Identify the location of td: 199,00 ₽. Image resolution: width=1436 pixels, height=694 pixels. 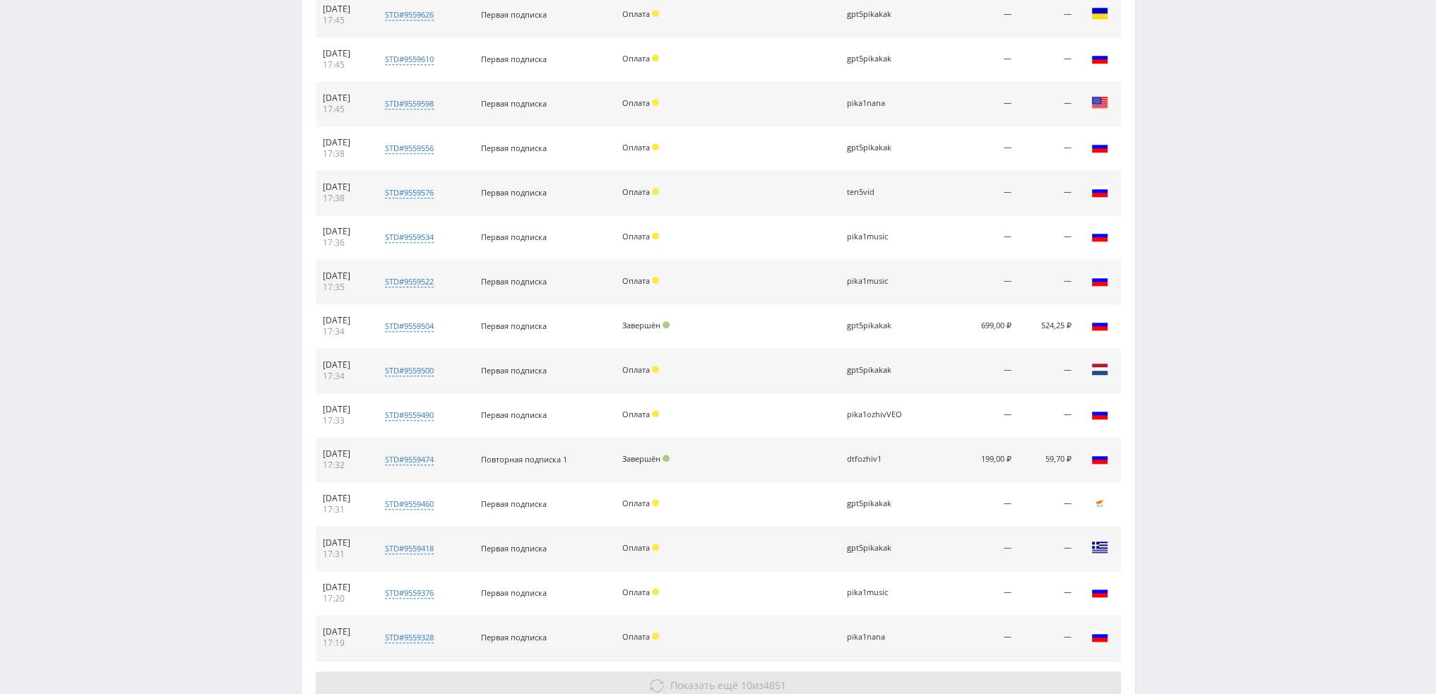
(982, 460).